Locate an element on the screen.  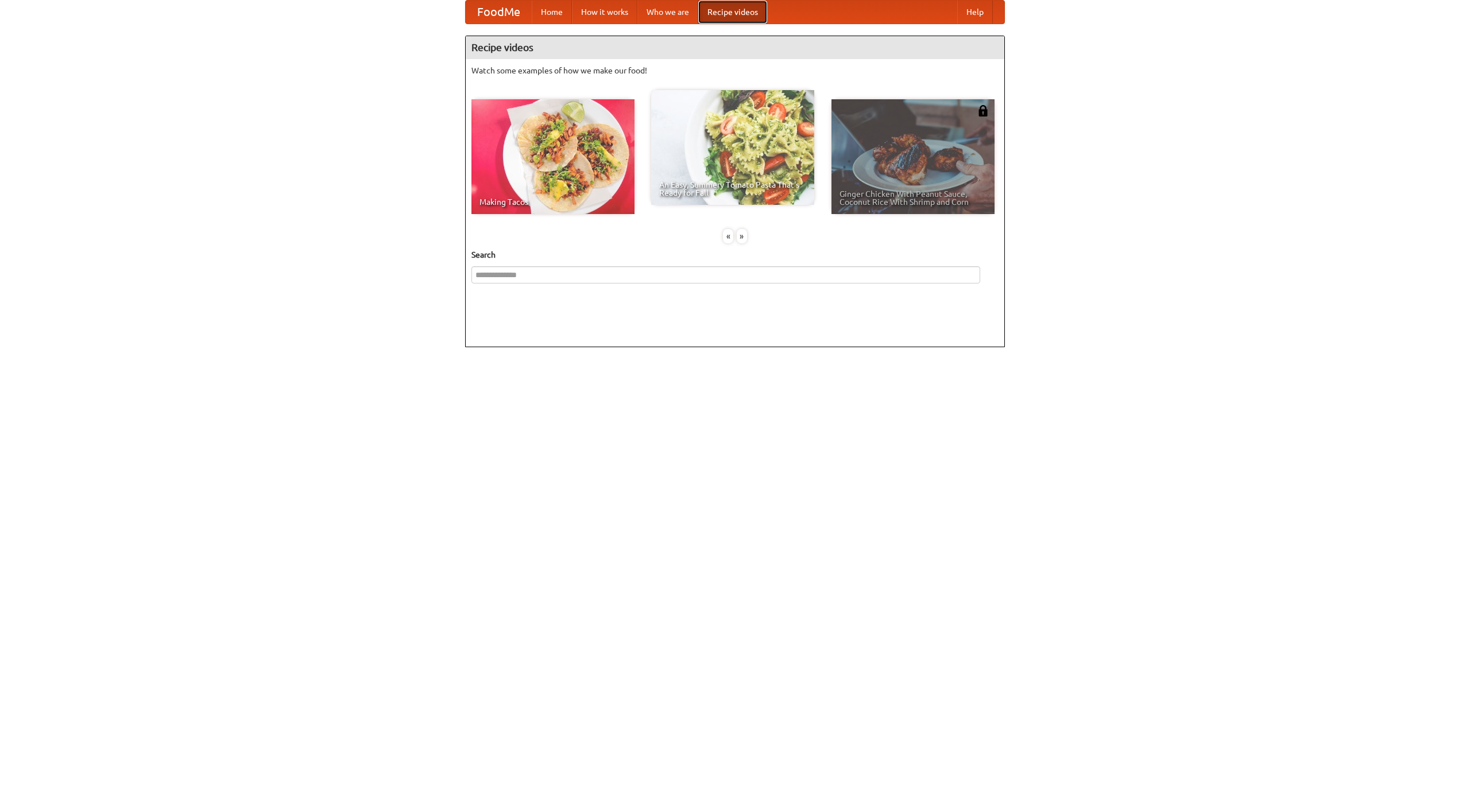
a: Help is located at coordinates (975, 12).